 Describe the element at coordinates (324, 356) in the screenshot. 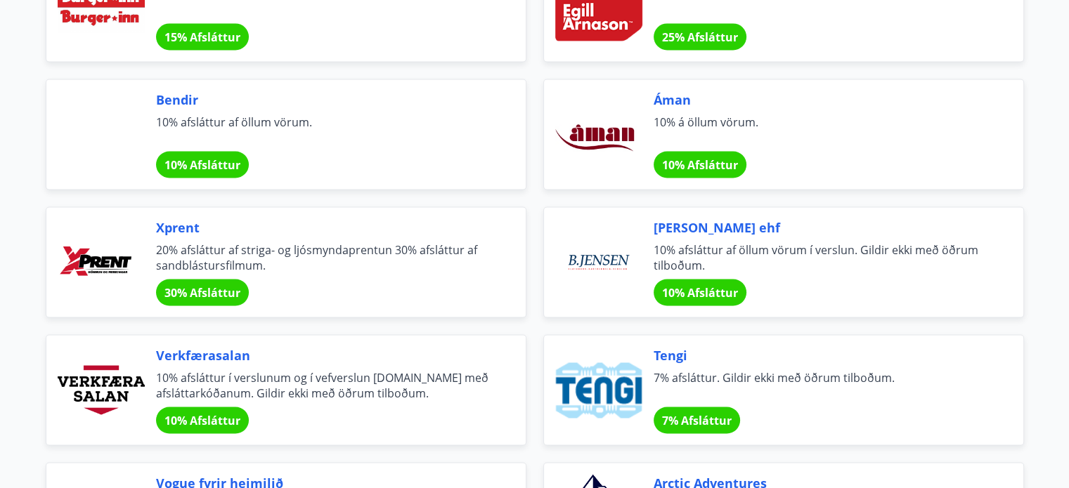

I see `span: Verkfærasalan` at that location.